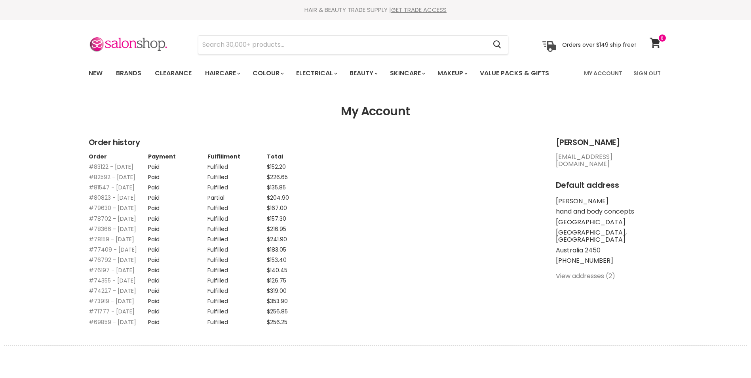 This screenshot has width=751, height=378. What do you see at coordinates (419, 10) in the screenshot?
I see `a: GET TRADE ACCESS` at bounding box center [419, 10].